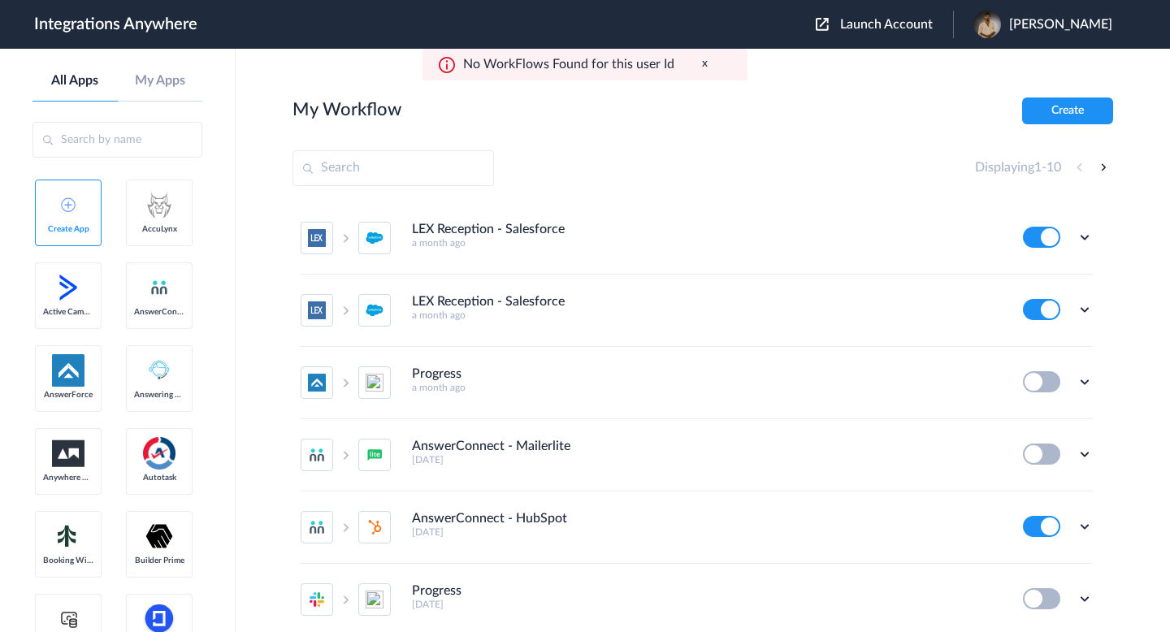 The image size is (1170, 632). What do you see at coordinates (68, 561) in the screenshot?
I see `span: Booking Widget` at bounding box center [68, 561].